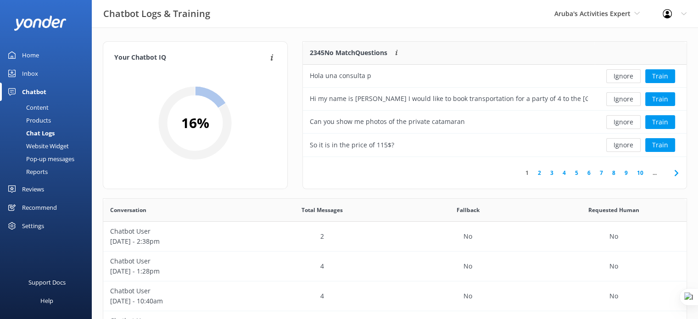  I want to click on p: 2, so click(322, 236).